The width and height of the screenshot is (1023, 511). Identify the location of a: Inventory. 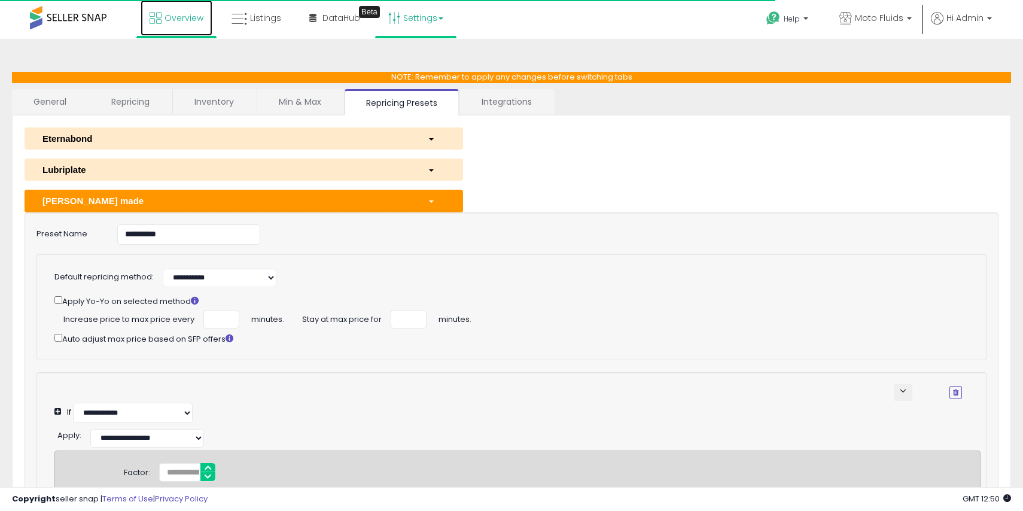
(214, 102).